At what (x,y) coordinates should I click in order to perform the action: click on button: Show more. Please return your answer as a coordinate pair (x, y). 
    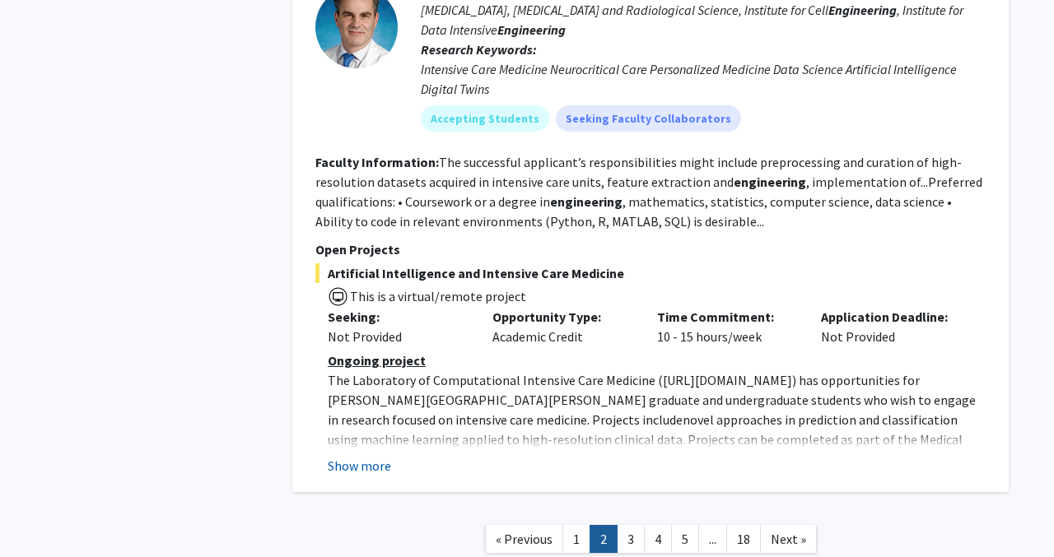
    Looking at the image, I should click on (359, 466).